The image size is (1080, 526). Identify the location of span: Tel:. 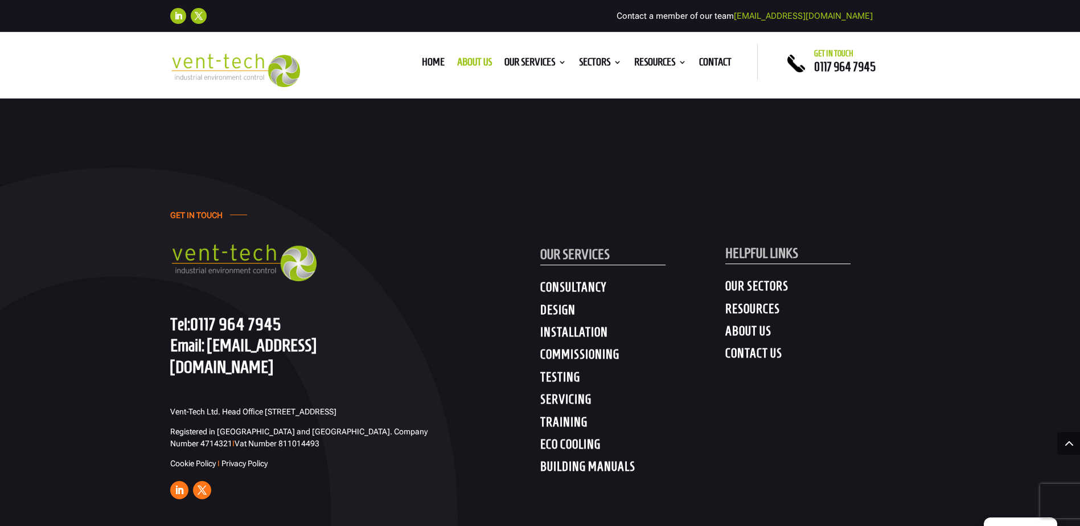
(180, 324).